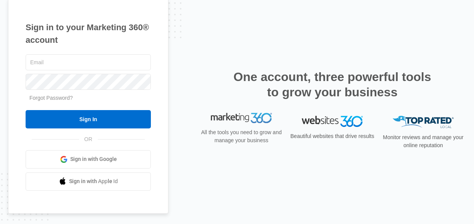 The width and height of the screenshot is (474, 224). I want to click on a: Sign in with Google, so click(88, 159).